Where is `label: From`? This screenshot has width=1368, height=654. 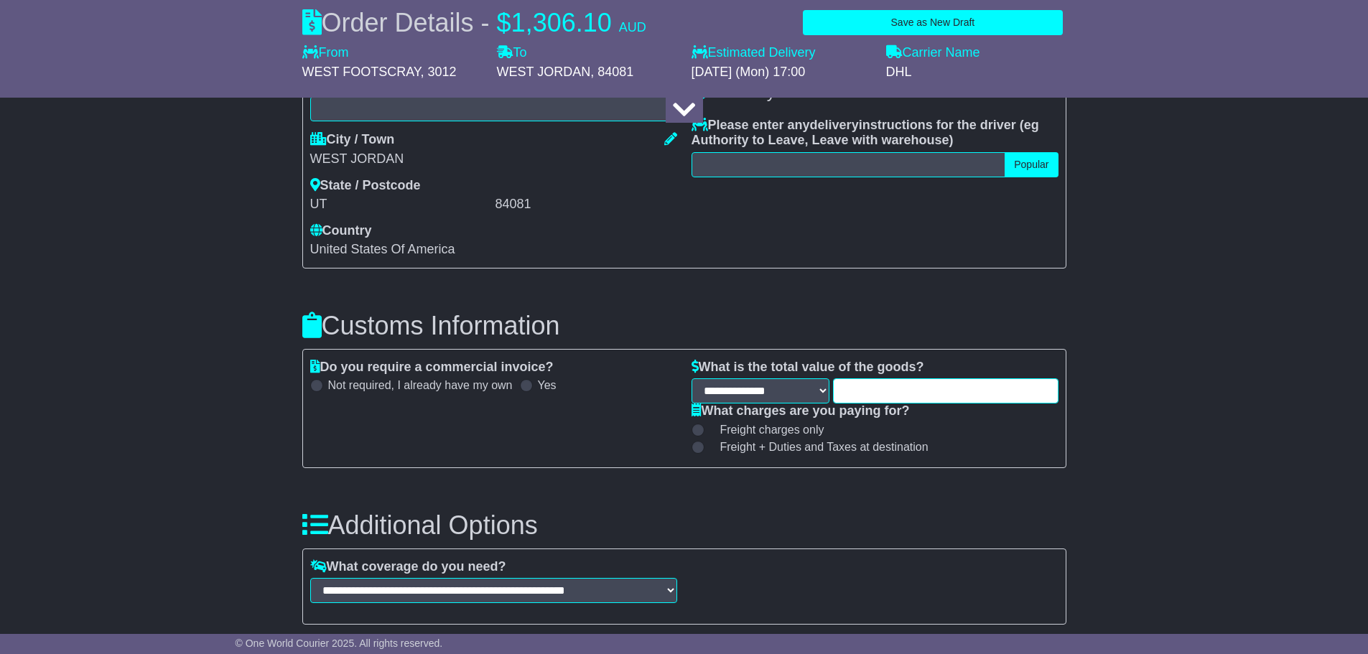 label: From is located at coordinates (325, 53).